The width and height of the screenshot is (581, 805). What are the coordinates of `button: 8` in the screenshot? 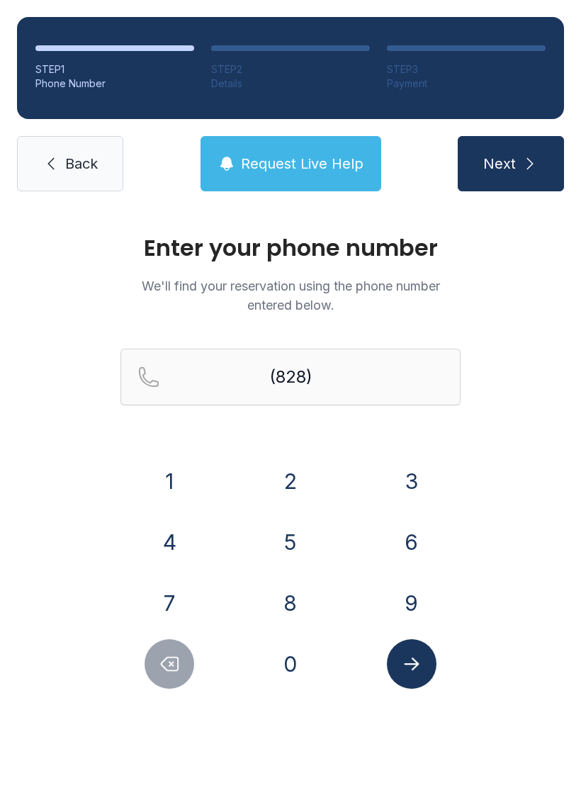 It's located at (291, 603).